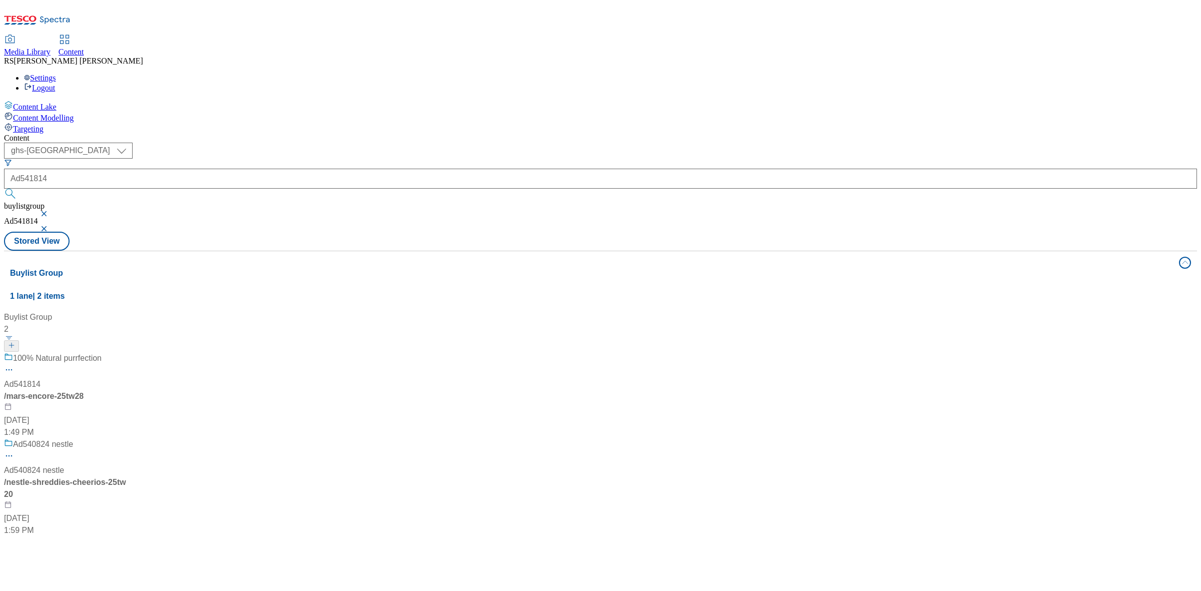 The width and height of the screenshot is (1201, 591). What do you see at coordinates (8, 163) in the screenshot?
I see `svg: Search Filters` at bounding box center [8, 163].